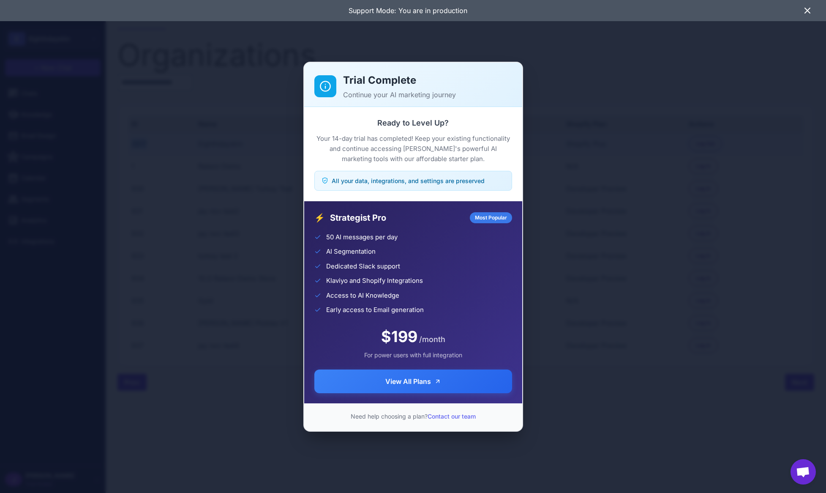 The height and width of the screenshot is (493, 826). Describe the element at coordinates (363, 266) in the screenshot. I see `span: Dedicated Slack support` at that location.